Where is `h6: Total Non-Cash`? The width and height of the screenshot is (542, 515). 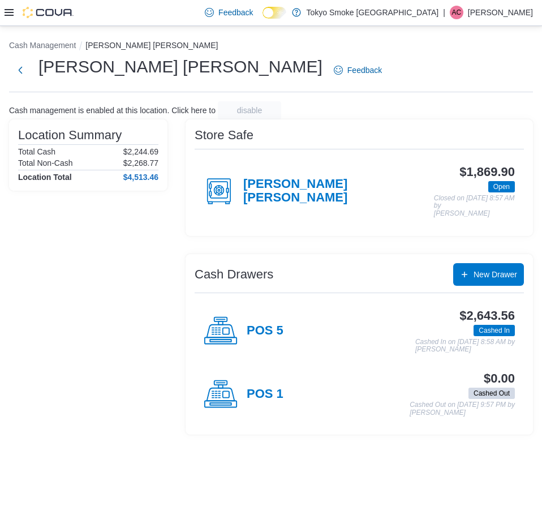 h6: Total Non-Cash is located at coordinates (45, 163).